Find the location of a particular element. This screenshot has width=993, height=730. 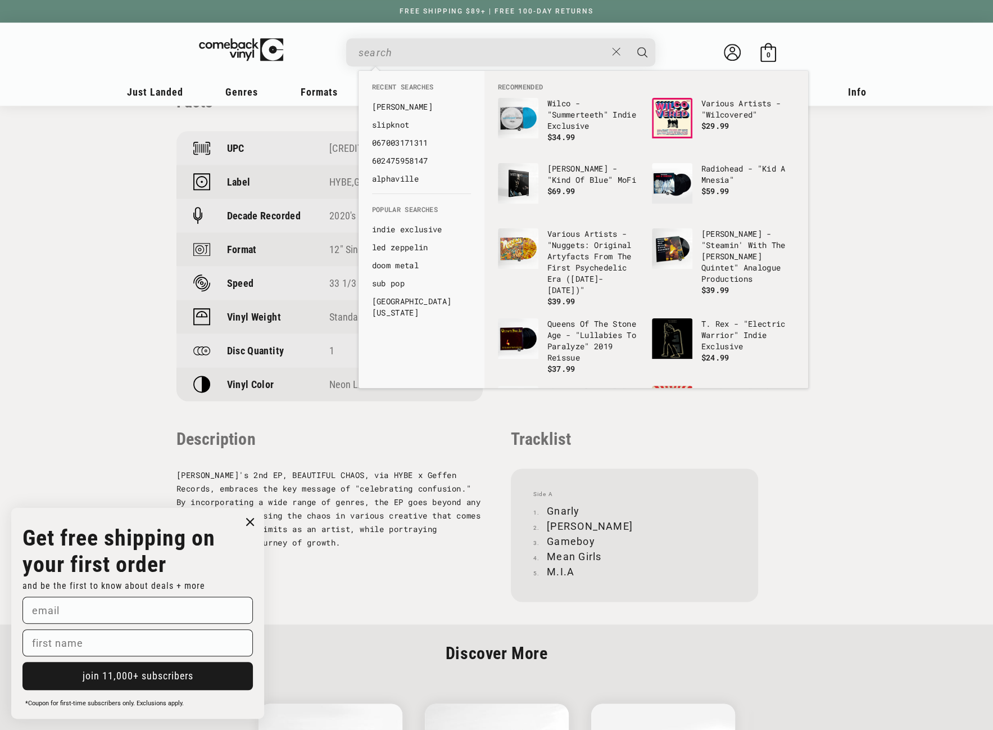

strong: Get free shipping on your first order is located at coordinates (119, 551).